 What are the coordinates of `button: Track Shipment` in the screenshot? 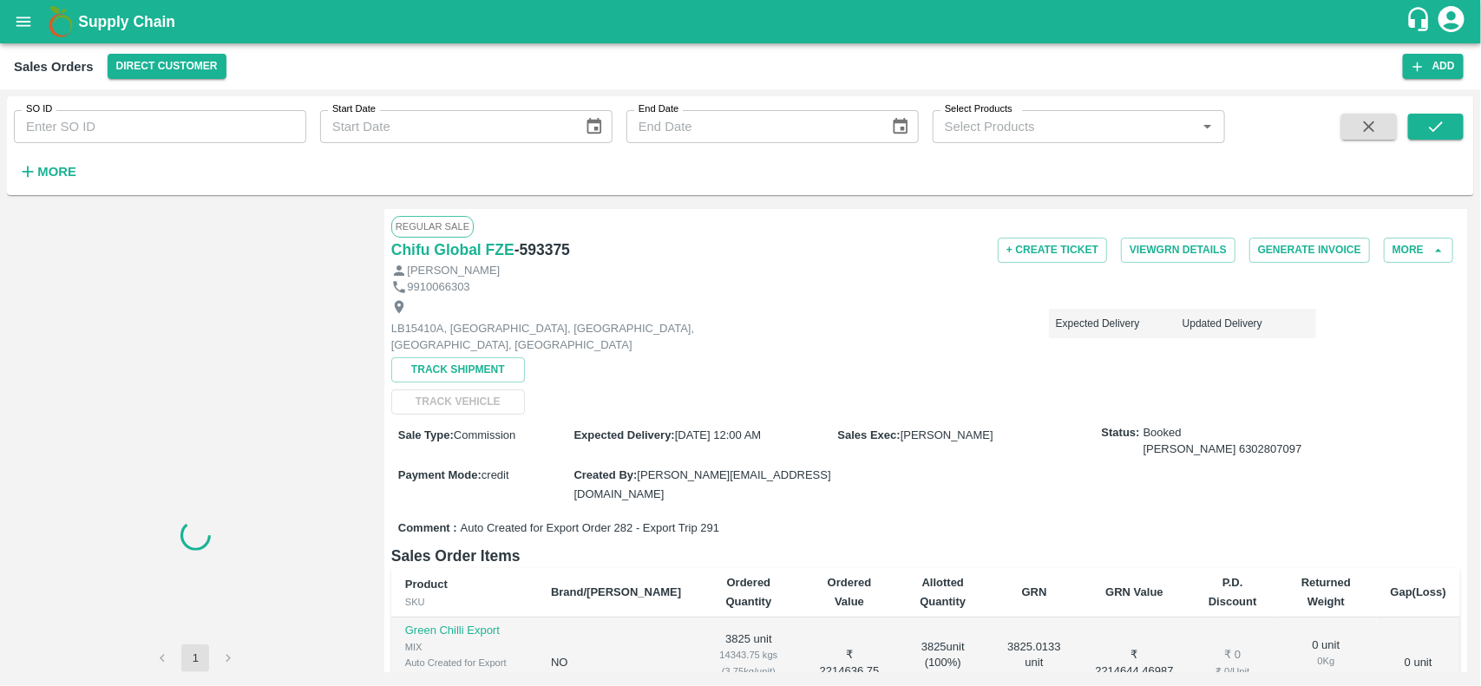 It's located at (458, 370).